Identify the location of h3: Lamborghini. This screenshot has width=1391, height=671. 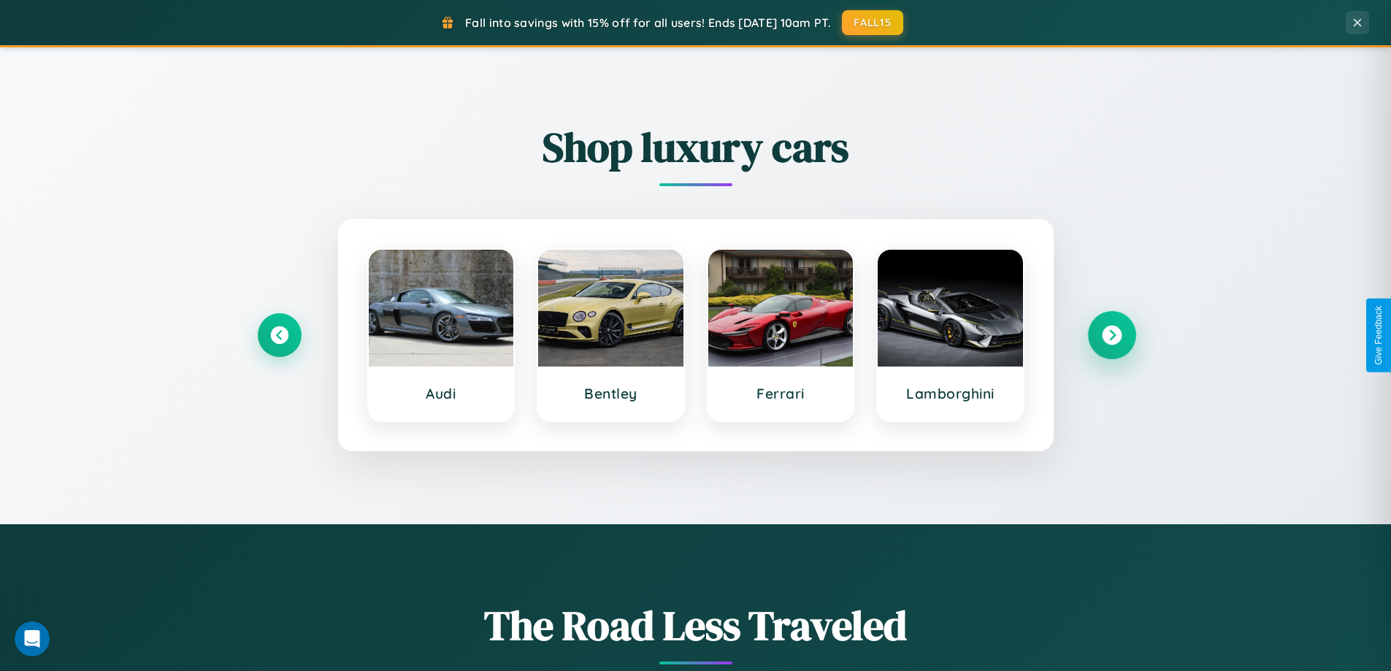
(950, 393).